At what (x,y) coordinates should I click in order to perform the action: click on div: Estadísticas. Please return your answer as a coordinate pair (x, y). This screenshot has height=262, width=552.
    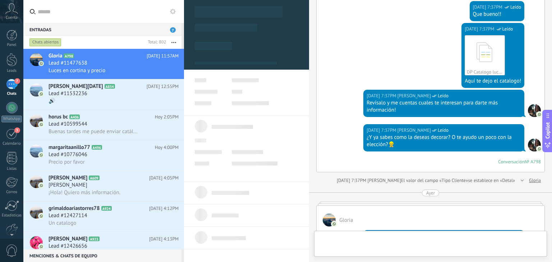
    Looking at the image, I should click on (12, 215).